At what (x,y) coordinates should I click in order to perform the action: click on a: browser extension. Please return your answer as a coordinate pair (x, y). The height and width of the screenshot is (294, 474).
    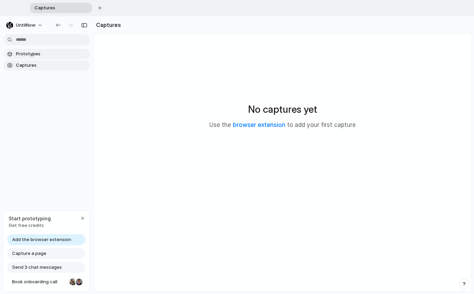
    Looking at the image, I should click on (259, 125).